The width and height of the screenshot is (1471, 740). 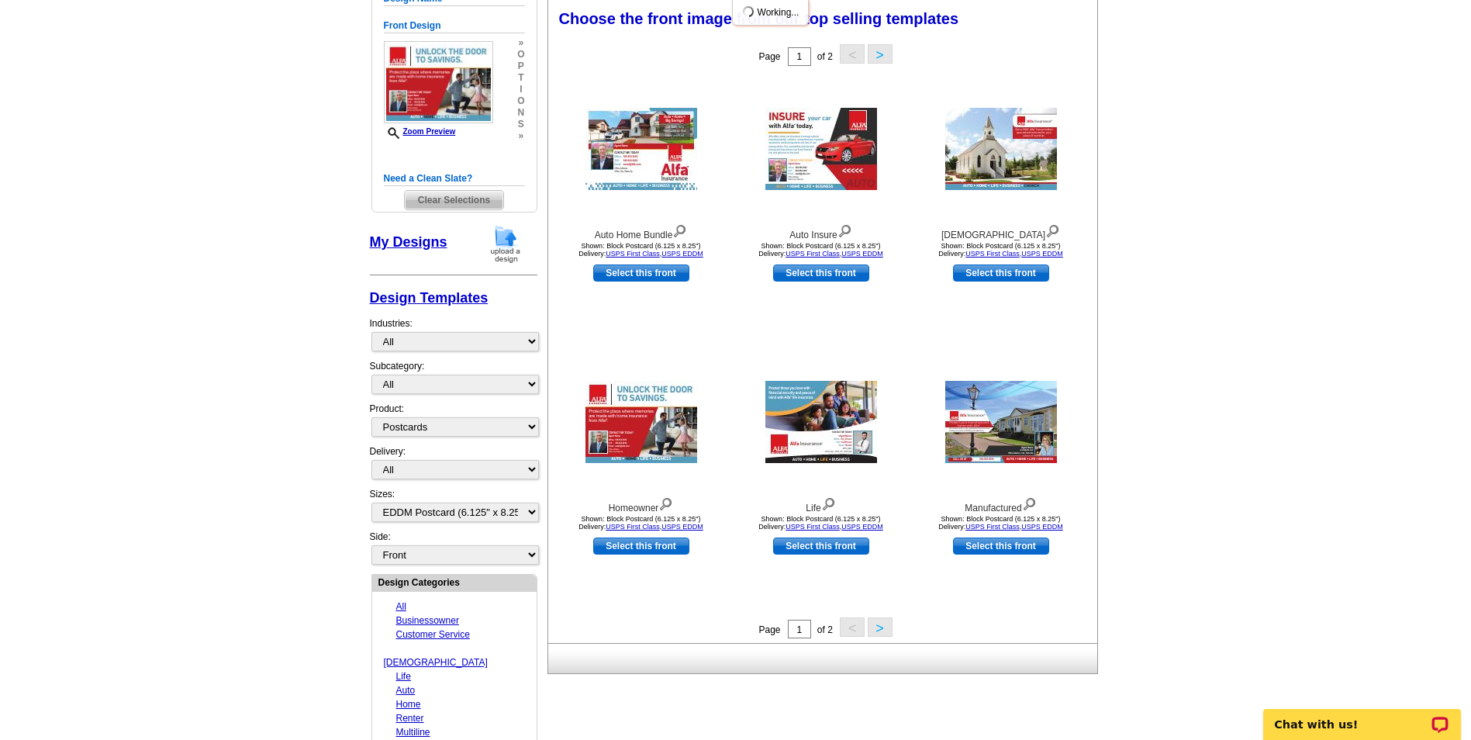 I want to click on a: Life, so click(x=403, y=676).